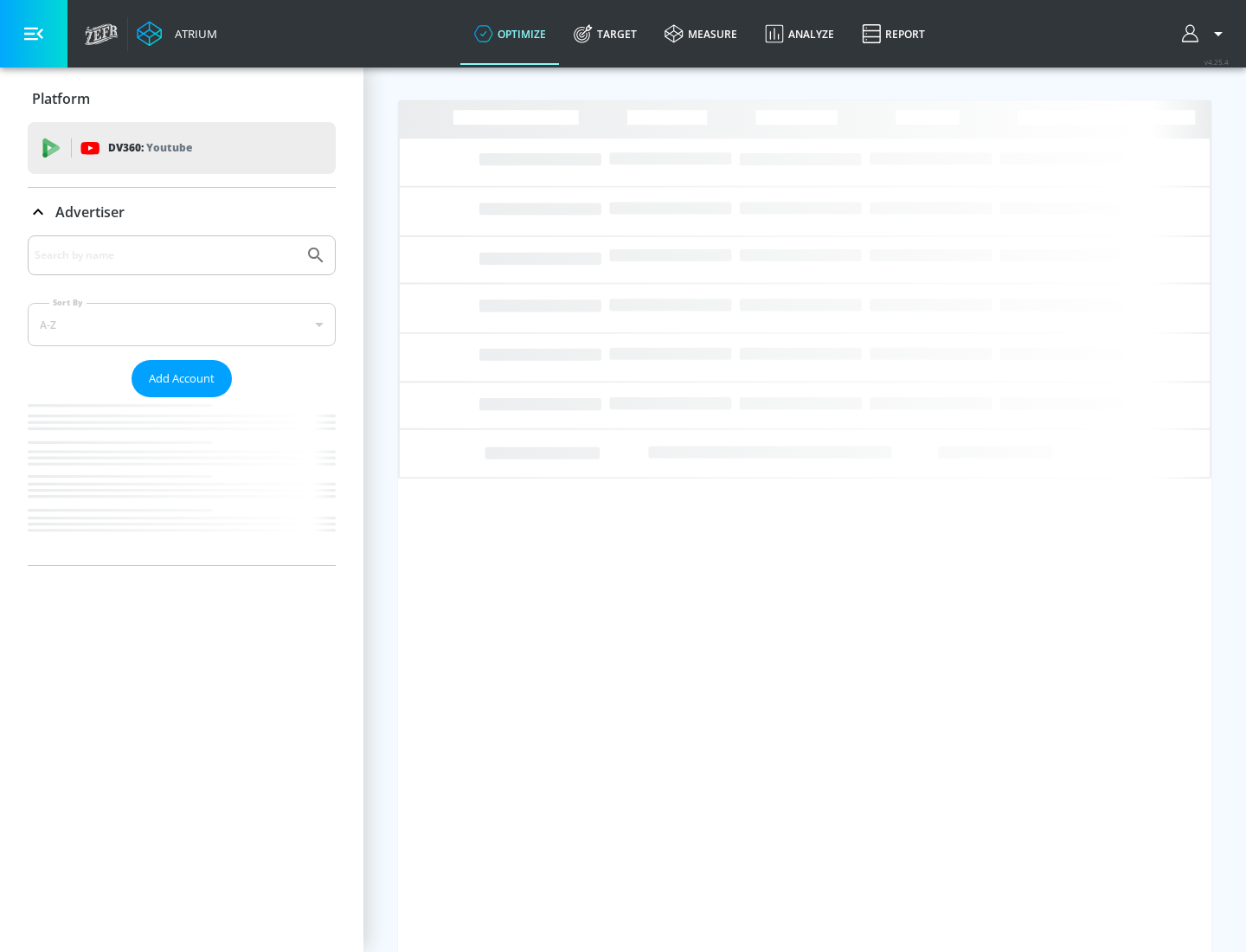 Image resolution: width=1246 pixels, height=952 pixels. What do you see at coordinates (149, 148) in the screenshot?
I see `p: DV360:` at bounding box center [149, 148].